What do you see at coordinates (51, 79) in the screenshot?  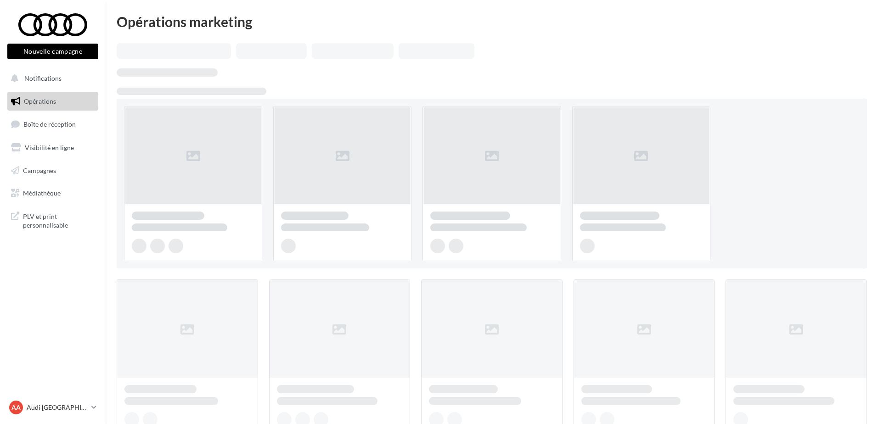 I see `button: Notifications` at bounding box center [51, 79].